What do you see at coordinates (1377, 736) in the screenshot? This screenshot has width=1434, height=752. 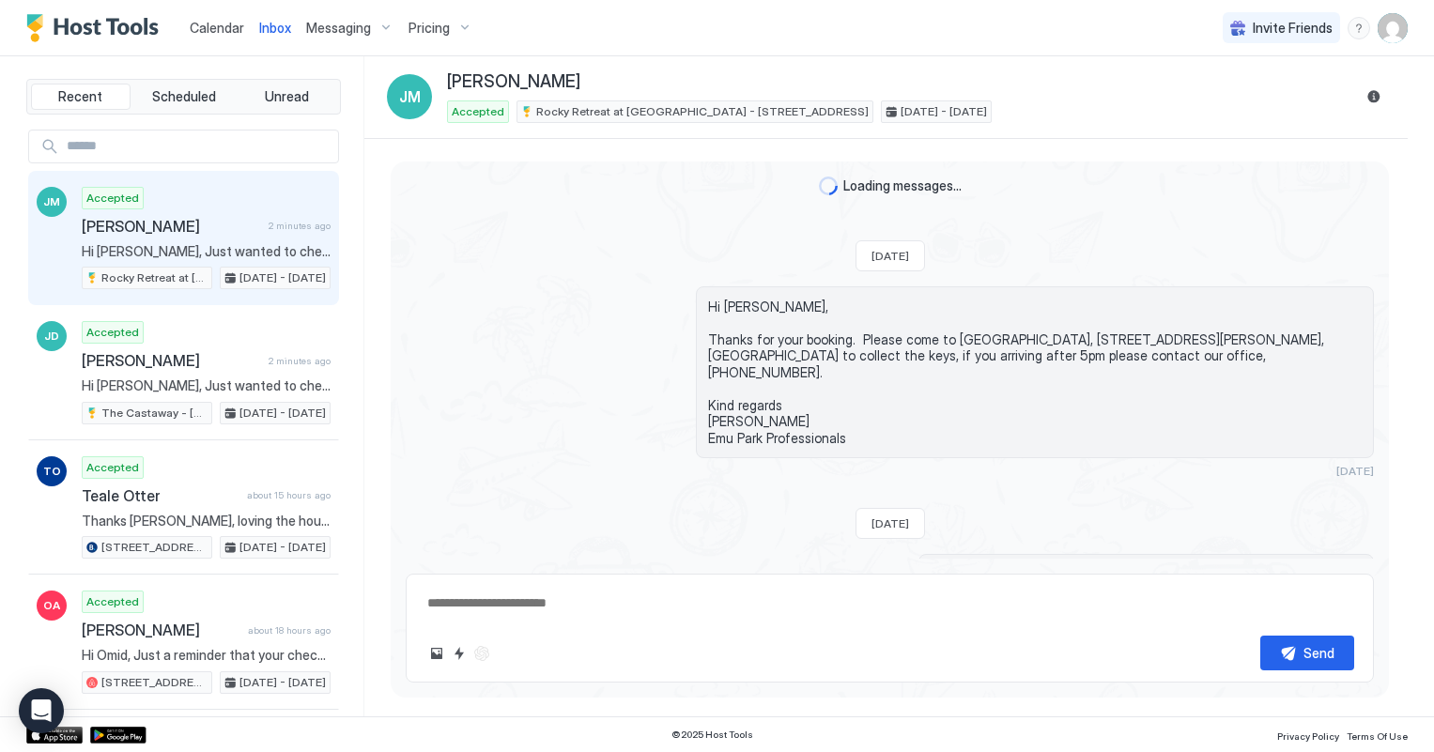 I see `span: Terms Of Use` at bounding box center [1377, 736].